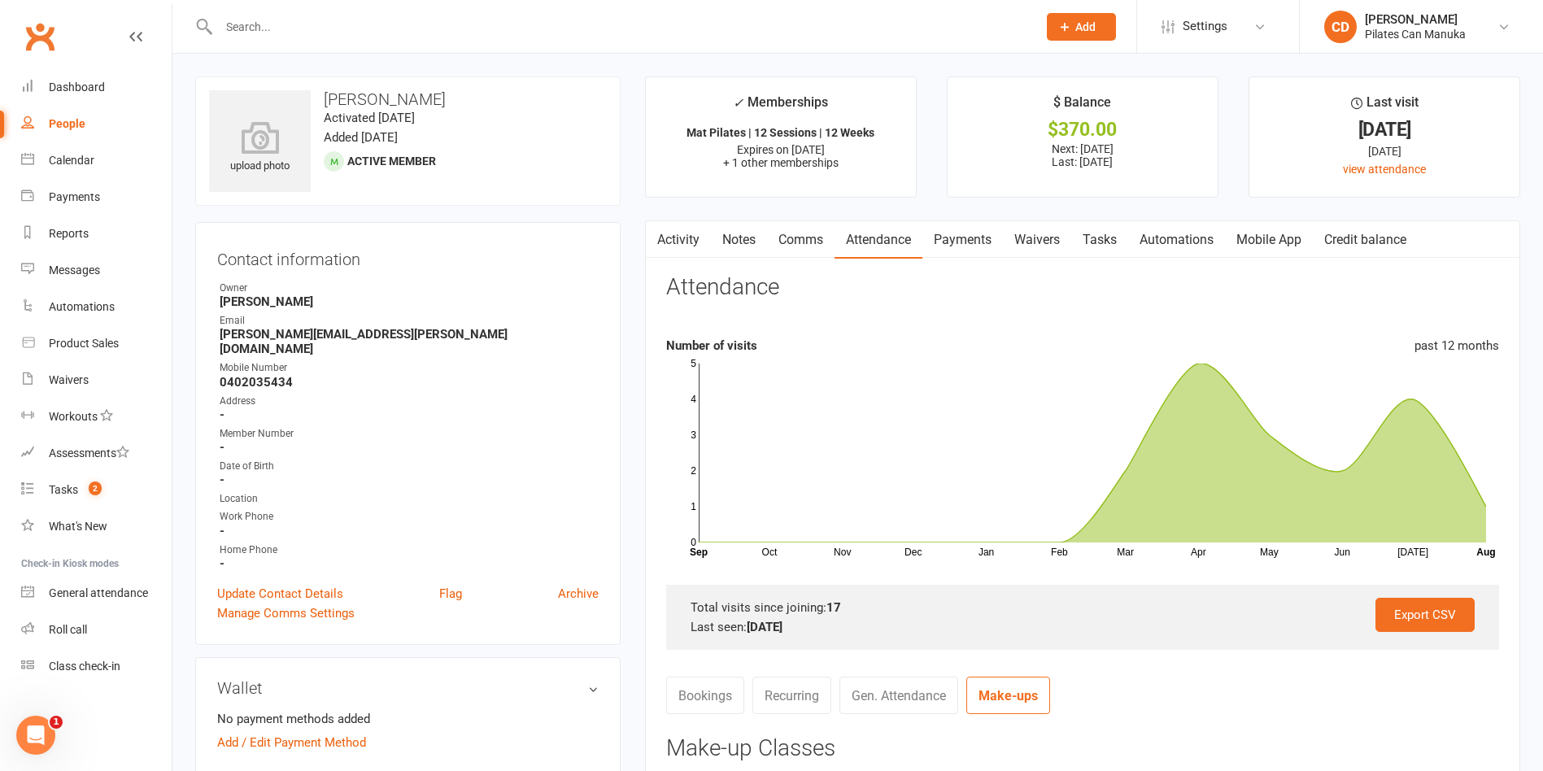 This screenshot has width=1543, height=771. What do you see at coordinates (678, 240) in the screenshot?
I see `a: Activity` at bounding box center [678, 240].